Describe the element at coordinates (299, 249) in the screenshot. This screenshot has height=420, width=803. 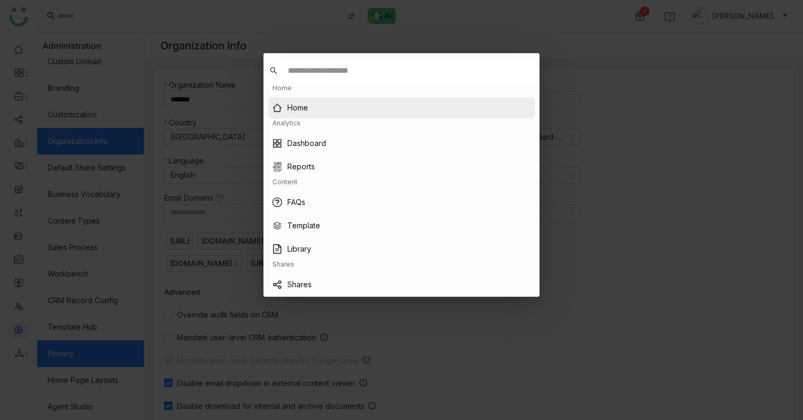
I see `div: Library` at that location.